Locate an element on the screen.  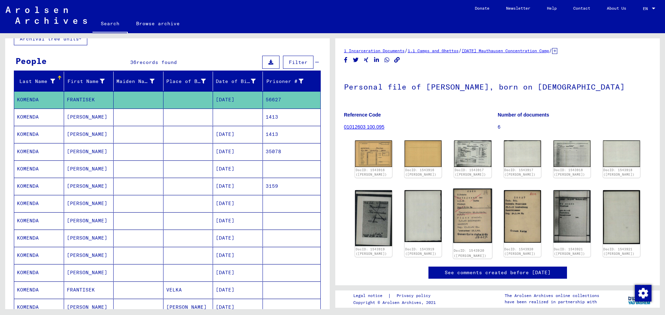
button: Share on Xing is located at coordinates (366, 60).